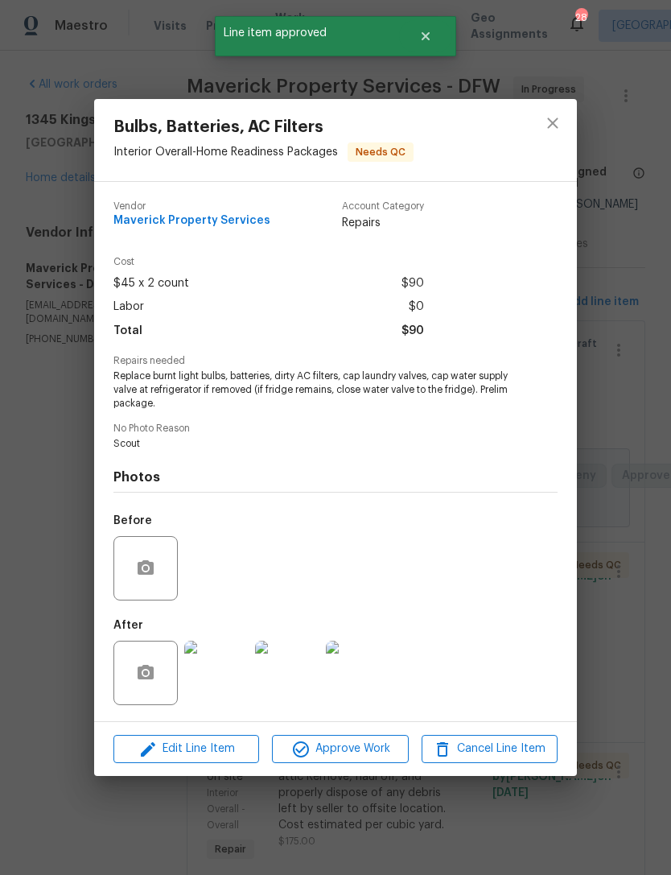 The image size is (671, 875). What do you see at coordinates (426, 36) in the screenshot?
I see `button: Close` at bounding box center [426, 36].